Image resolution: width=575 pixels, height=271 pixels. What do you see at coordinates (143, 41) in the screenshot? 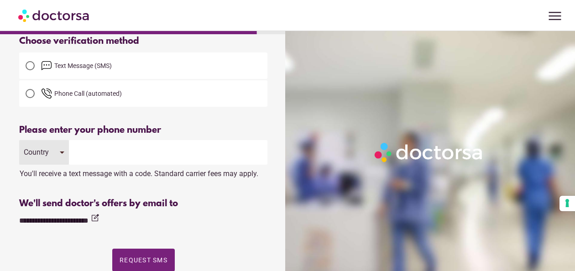
I see `div: Choose verification method` at bounding box center [143, 41].